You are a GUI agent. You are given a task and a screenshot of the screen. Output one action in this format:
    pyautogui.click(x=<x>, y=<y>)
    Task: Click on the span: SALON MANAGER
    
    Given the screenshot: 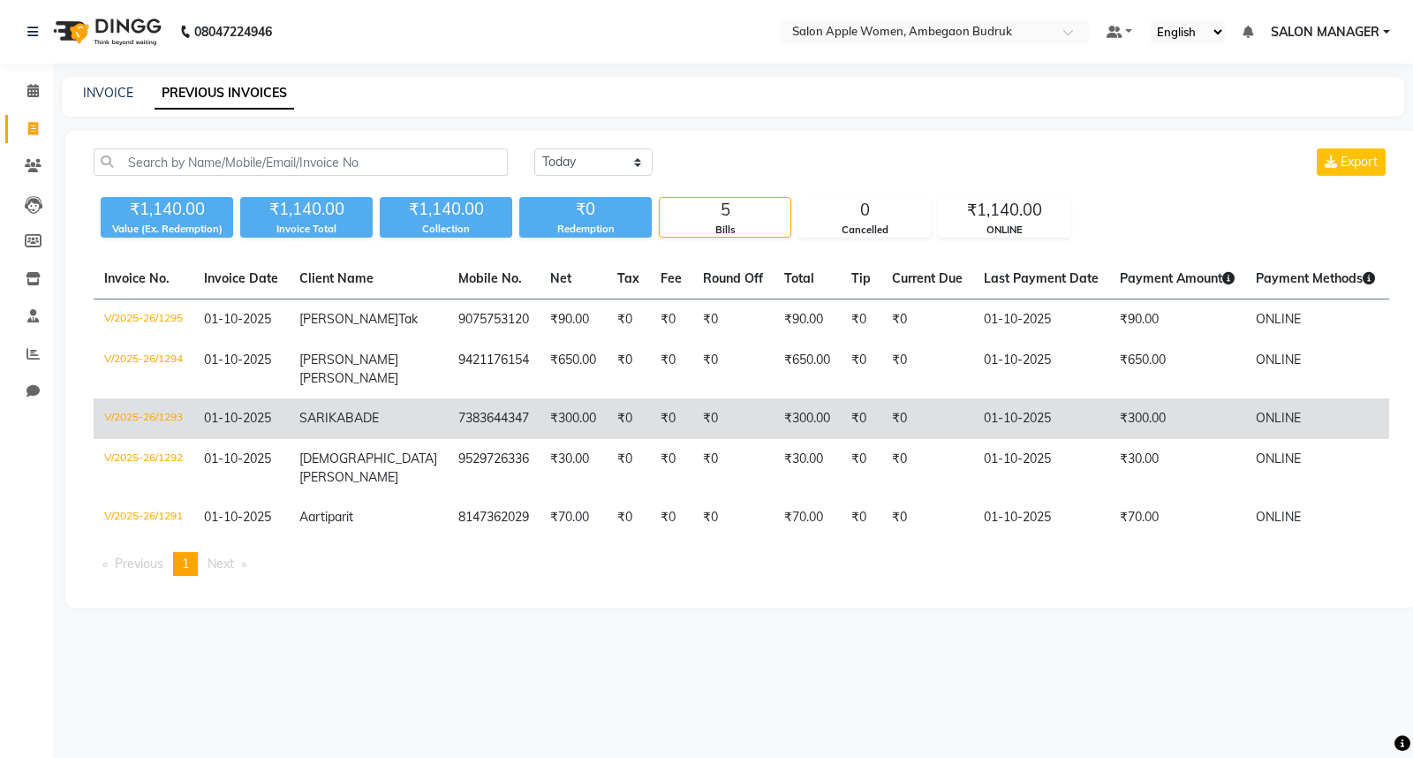 What is the action you would take?
    pyautogui.click(x=1325, y=32)
    